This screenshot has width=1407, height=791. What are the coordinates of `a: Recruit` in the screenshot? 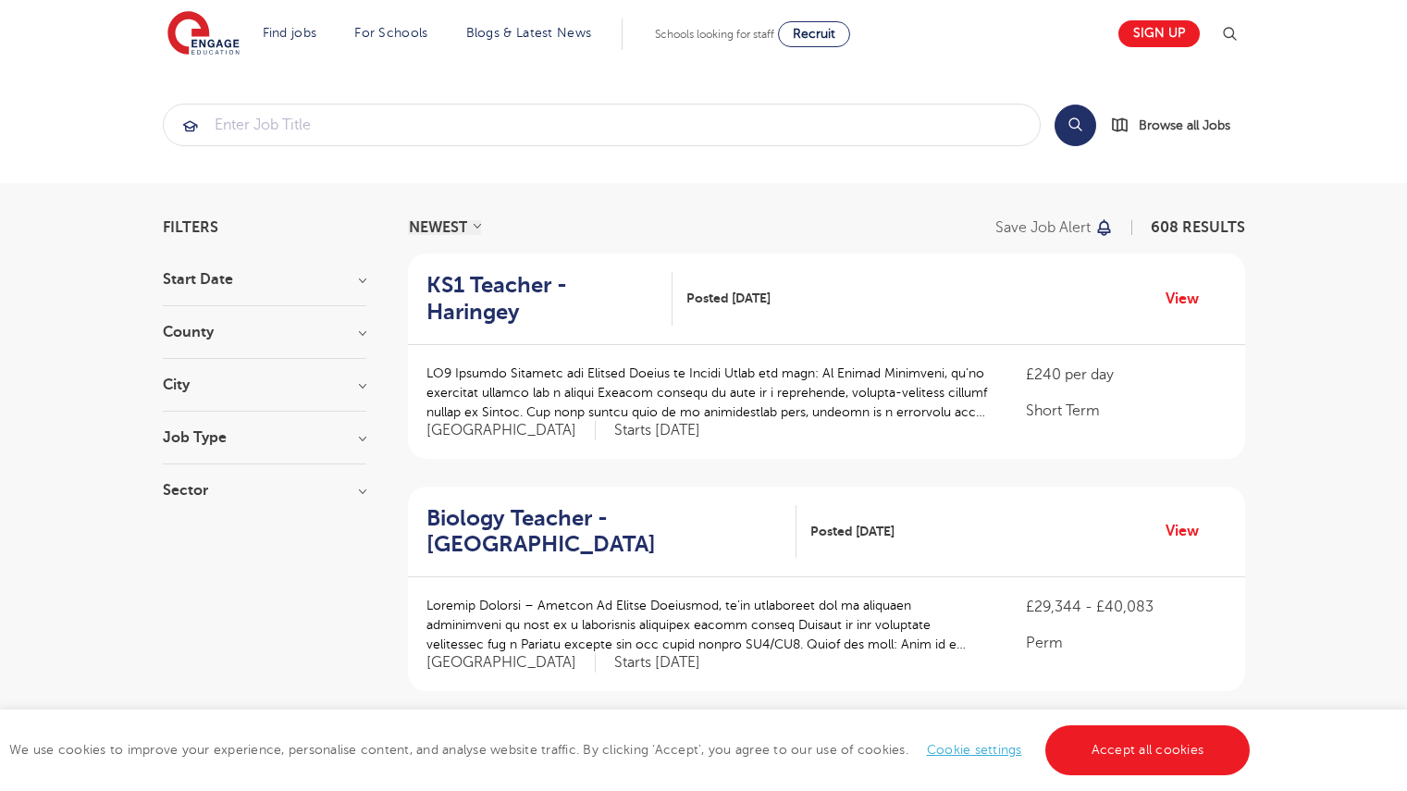 It's located at (814, 34).